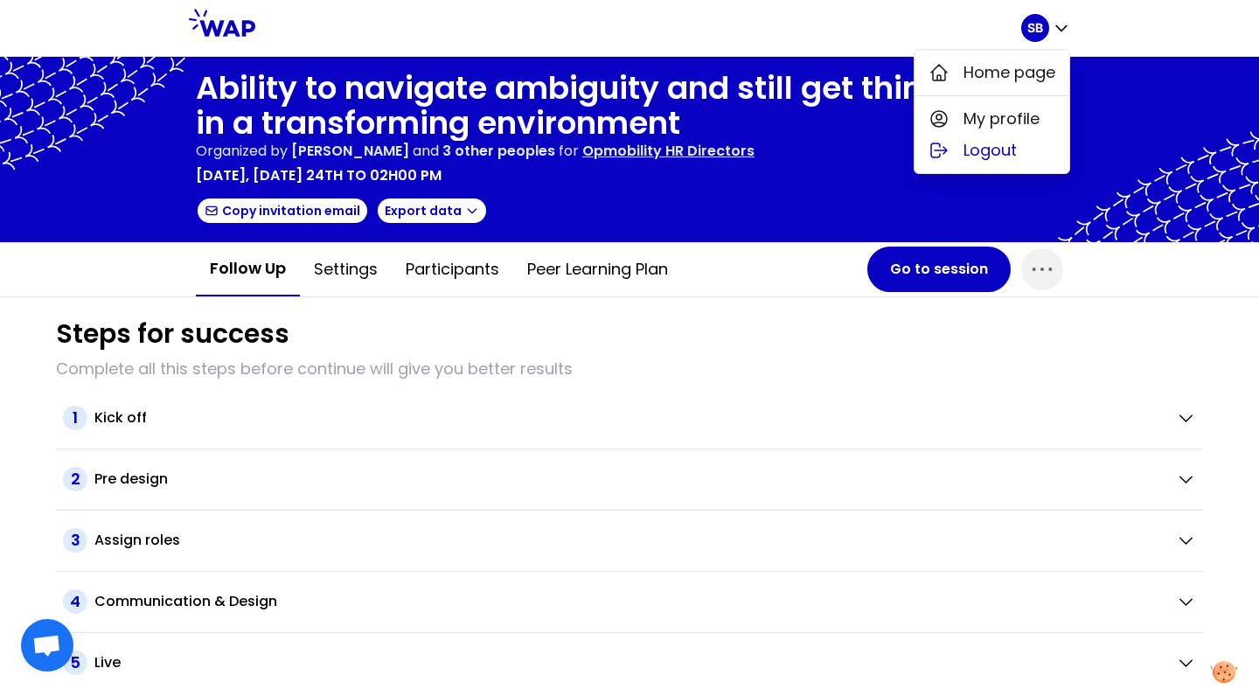 This screenshot has width=1259, height=689. What do you see at coordinates (131, 479) in the screenshot?
I see `h2: Pre design` at bounding box center [131, 479].